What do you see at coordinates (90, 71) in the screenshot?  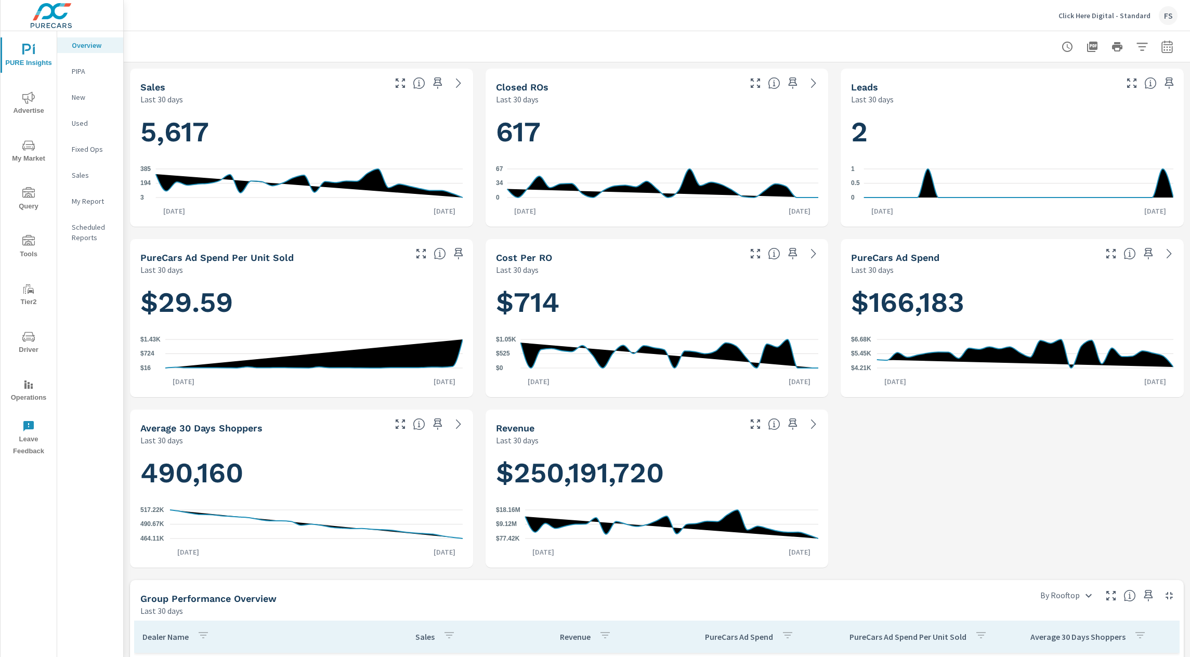 I see `div: PIPA` at bounding box center [90, 71].